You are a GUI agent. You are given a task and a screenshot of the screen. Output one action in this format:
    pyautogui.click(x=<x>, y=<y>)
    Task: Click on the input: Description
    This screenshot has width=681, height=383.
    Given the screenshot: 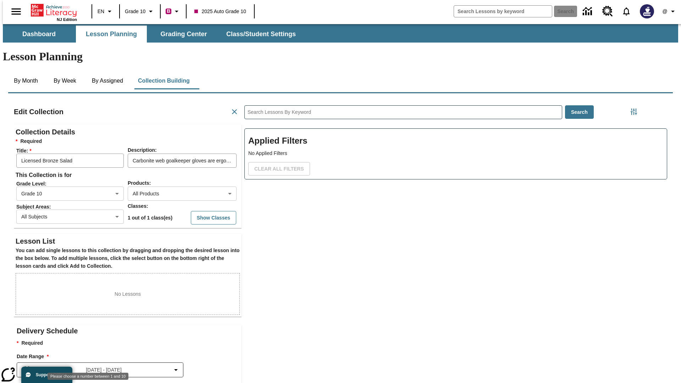 What is the action you would take?
    pyautogui.click(x=182, y=161)
    